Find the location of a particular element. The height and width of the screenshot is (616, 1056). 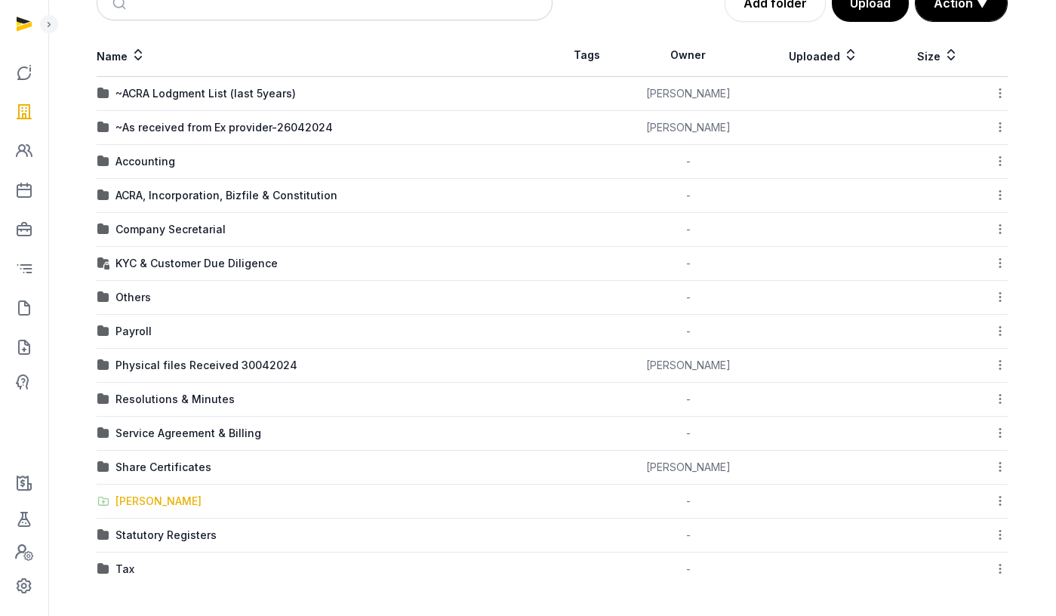

div: ~As received from Ex provider-26042024 is located at coordinates (224, 128).